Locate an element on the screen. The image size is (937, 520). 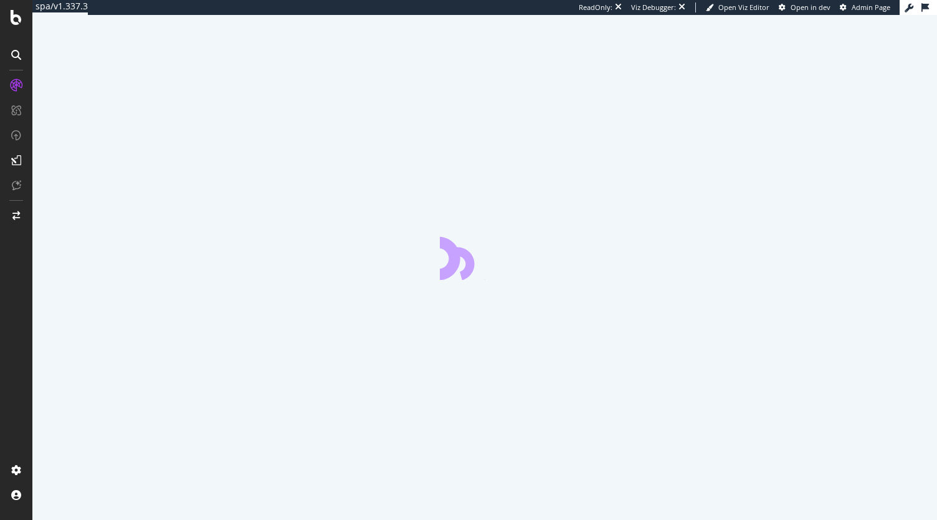
span: Open in dev is located at coordinates (811, 7).